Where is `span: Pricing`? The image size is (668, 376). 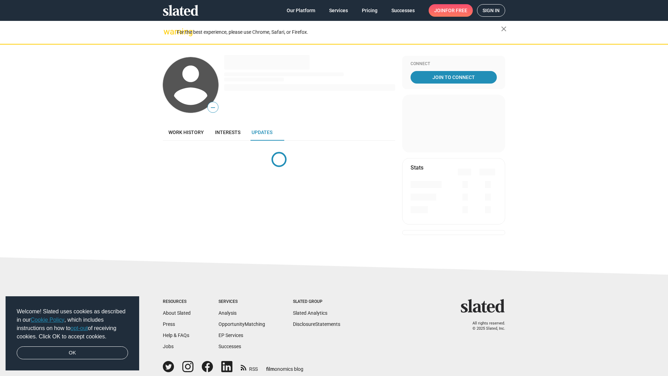 span: Pricing is located at coordinates (370, 10).